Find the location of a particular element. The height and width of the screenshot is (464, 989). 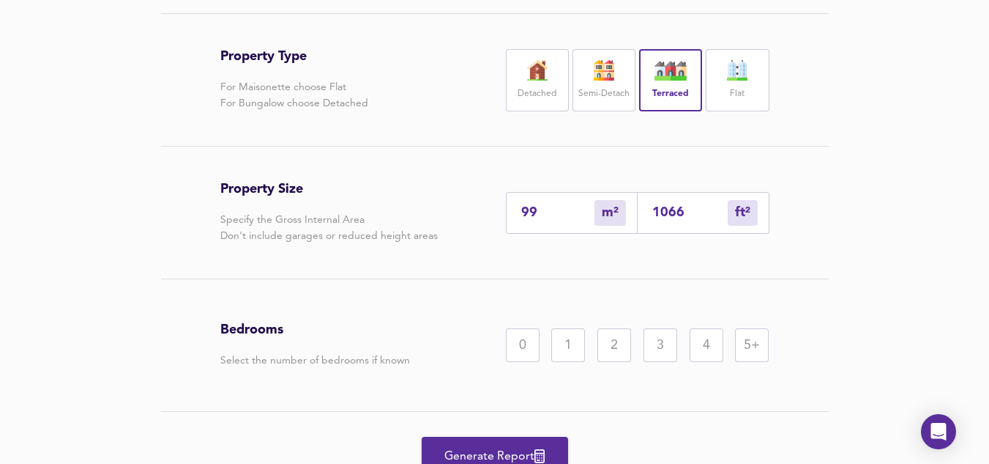

label: Flat is located at coordinates (737, 94).